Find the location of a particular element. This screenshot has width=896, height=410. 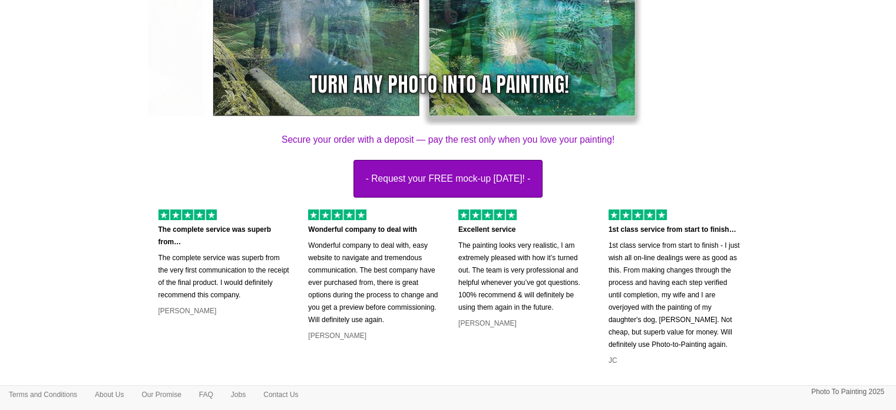

p: Wonderful company to deal with is located at coordinates (374, 229).